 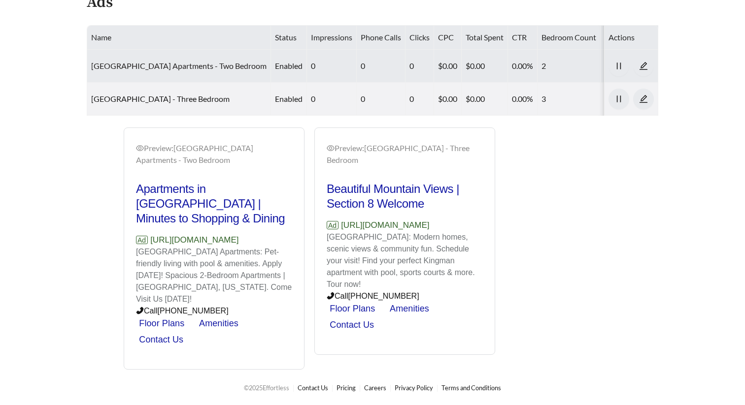 I want to click on th: PMS/Scraper Unit Price, so click(x=645, y=37).